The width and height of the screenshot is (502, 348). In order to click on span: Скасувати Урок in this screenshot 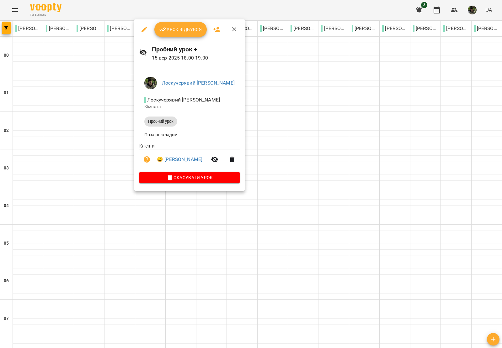, I will do `click(189, 178)`.